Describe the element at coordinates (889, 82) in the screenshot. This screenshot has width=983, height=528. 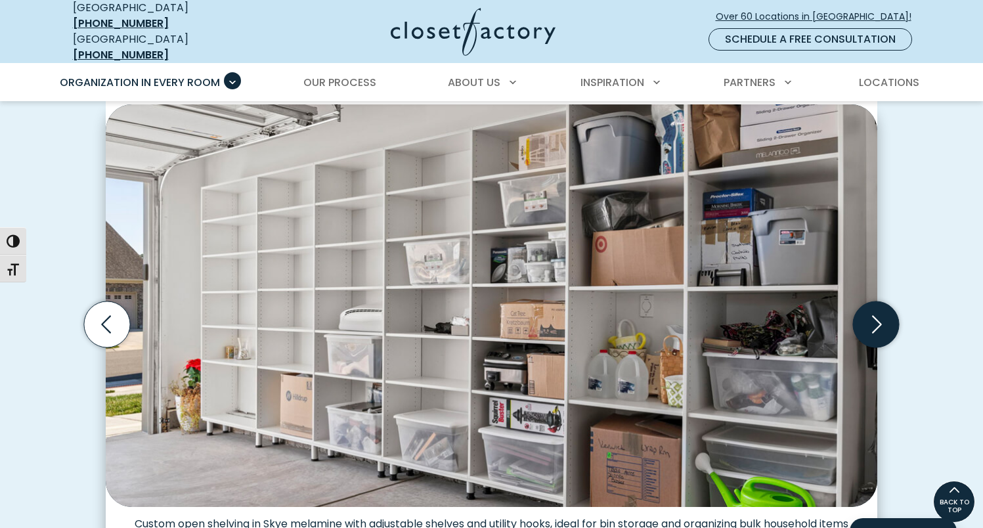
I see `span: Locations` at that location.